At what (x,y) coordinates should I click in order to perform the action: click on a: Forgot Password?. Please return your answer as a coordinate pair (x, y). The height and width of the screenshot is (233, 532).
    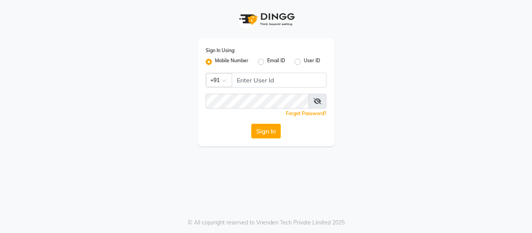
    Looking at the image, I should click on (306, 113).